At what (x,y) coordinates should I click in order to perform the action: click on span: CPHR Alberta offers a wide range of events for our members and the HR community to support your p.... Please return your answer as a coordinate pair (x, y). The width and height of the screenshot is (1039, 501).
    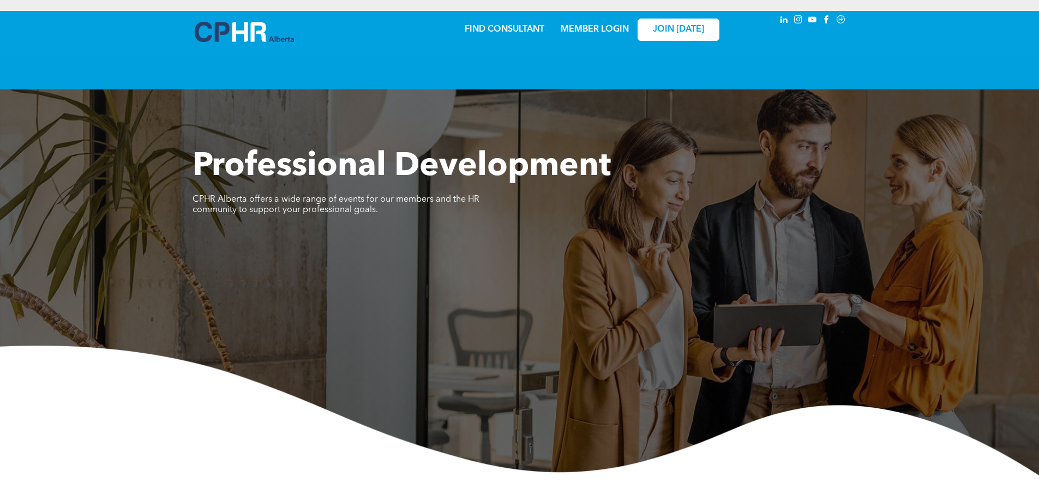
    Looking at the image, I should click on (336, 205).